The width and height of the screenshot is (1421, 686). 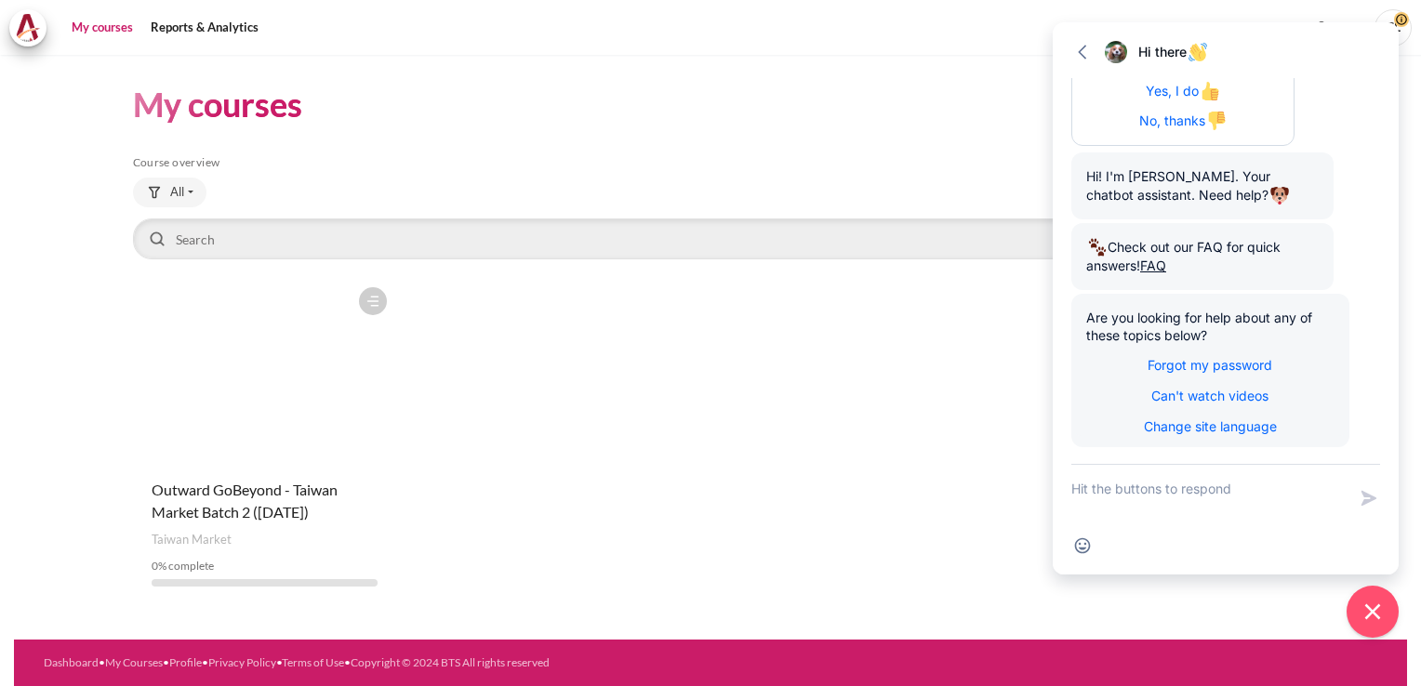 I want to click on span: All, so click(x=177, y=193).